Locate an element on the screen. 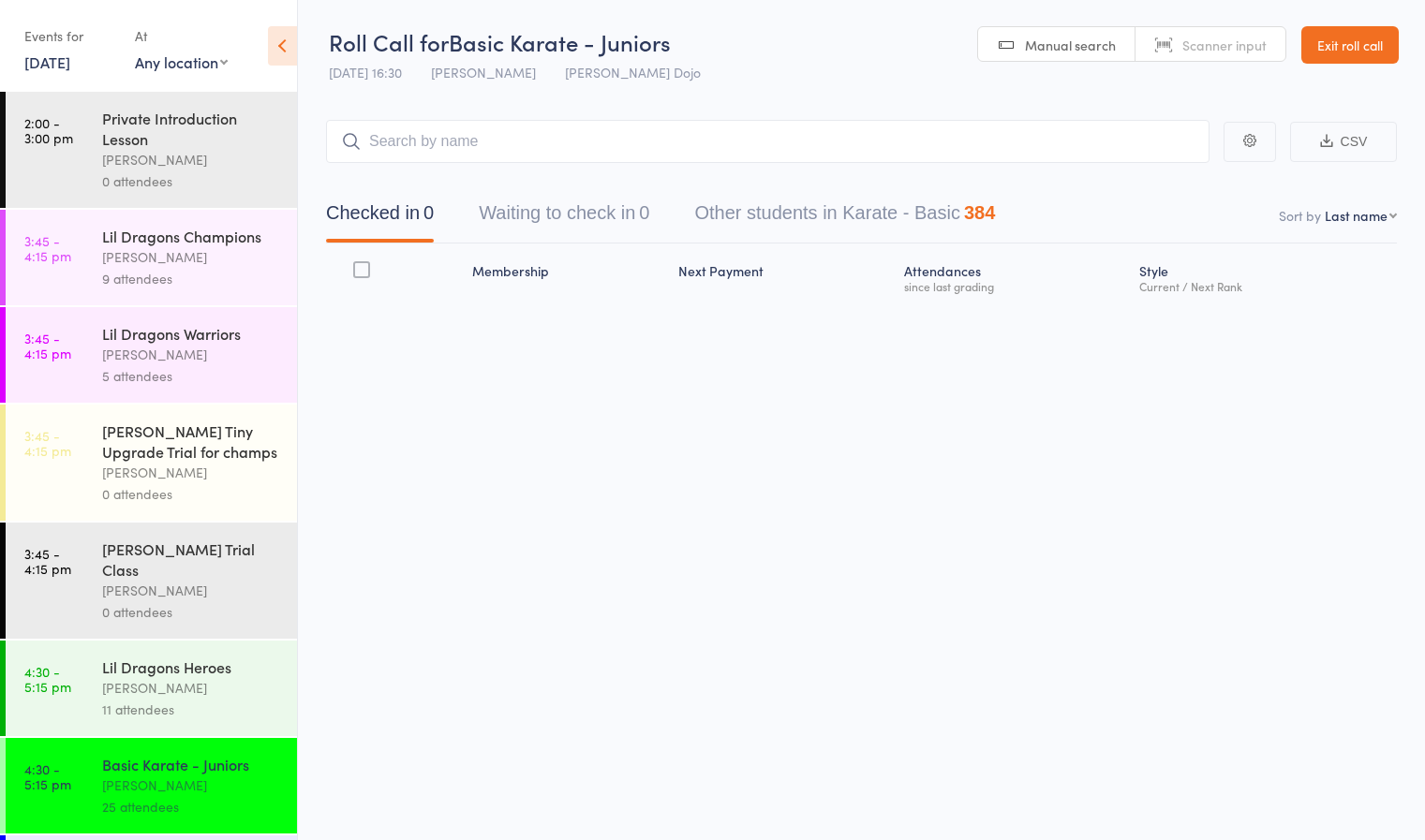 Image resolution: width=1425 pixels, height=840 pixels. div: Membership is located at coordinates (568, 277).